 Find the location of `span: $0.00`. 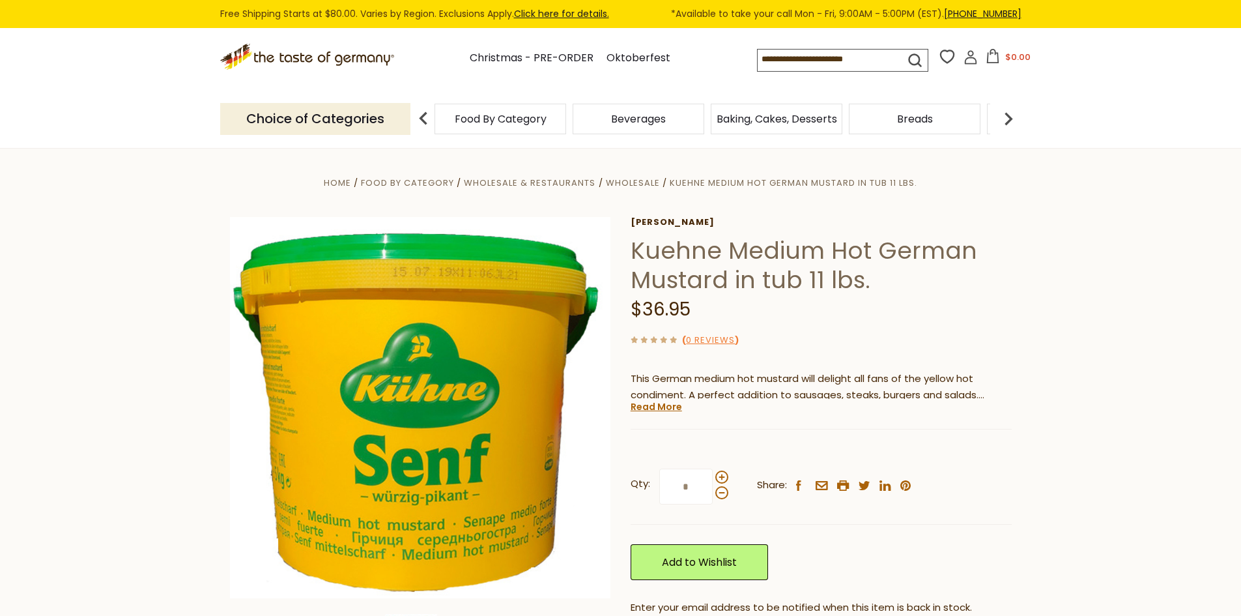

span: $0.00 is located at coordinates (1017, 57).